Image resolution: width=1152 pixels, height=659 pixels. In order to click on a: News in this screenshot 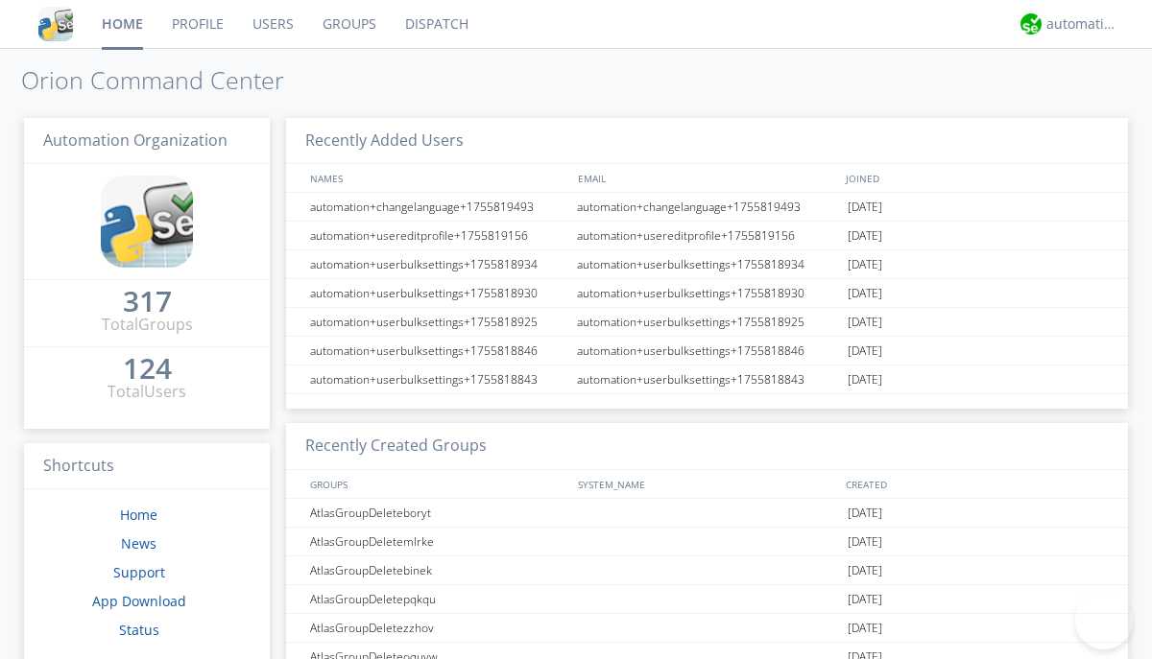, I will do `click(138, 543)`.